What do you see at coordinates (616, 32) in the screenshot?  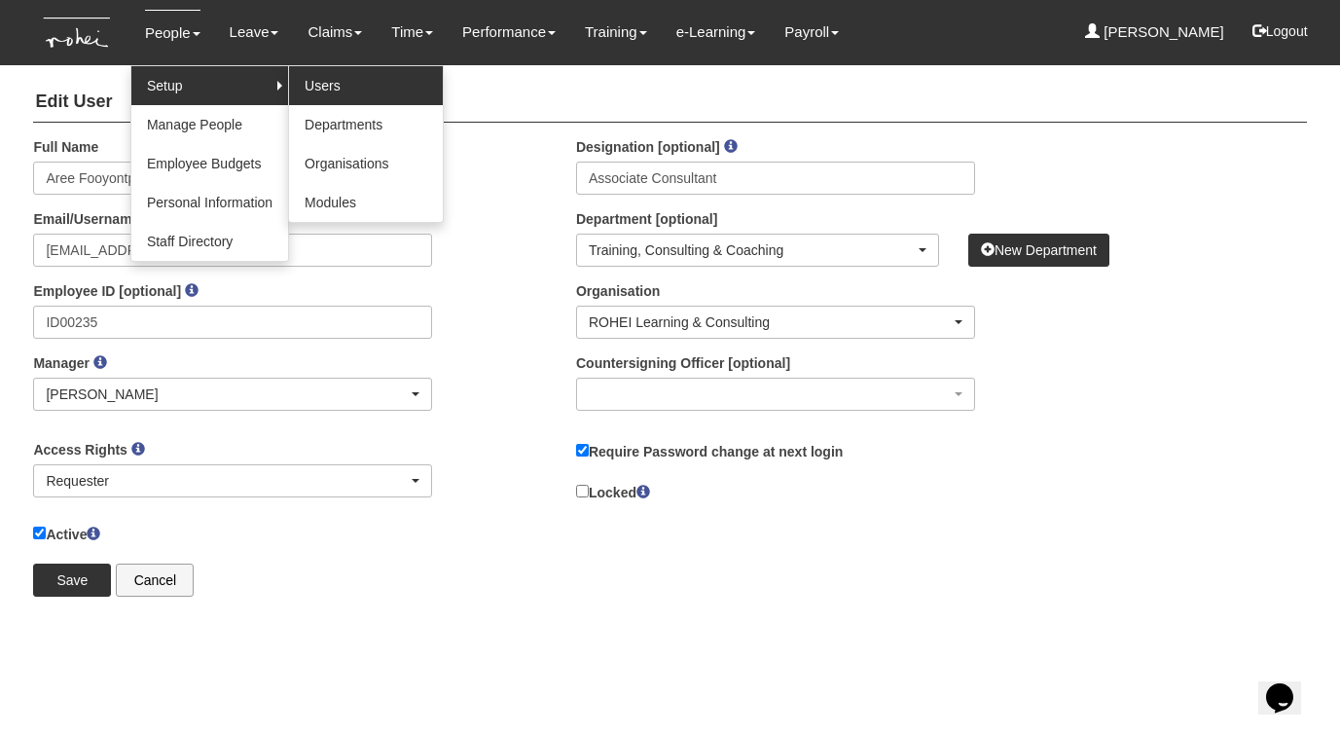 I see `a: Training` at bounding box center [616, 32].